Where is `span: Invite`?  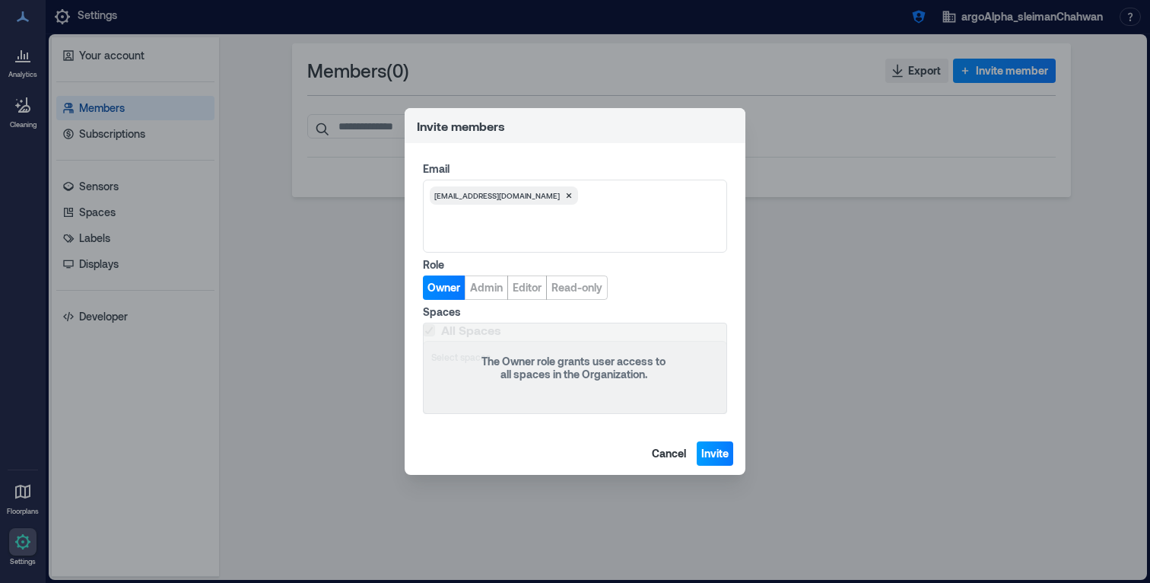 span: Invite is located at coordinates (715, 453).